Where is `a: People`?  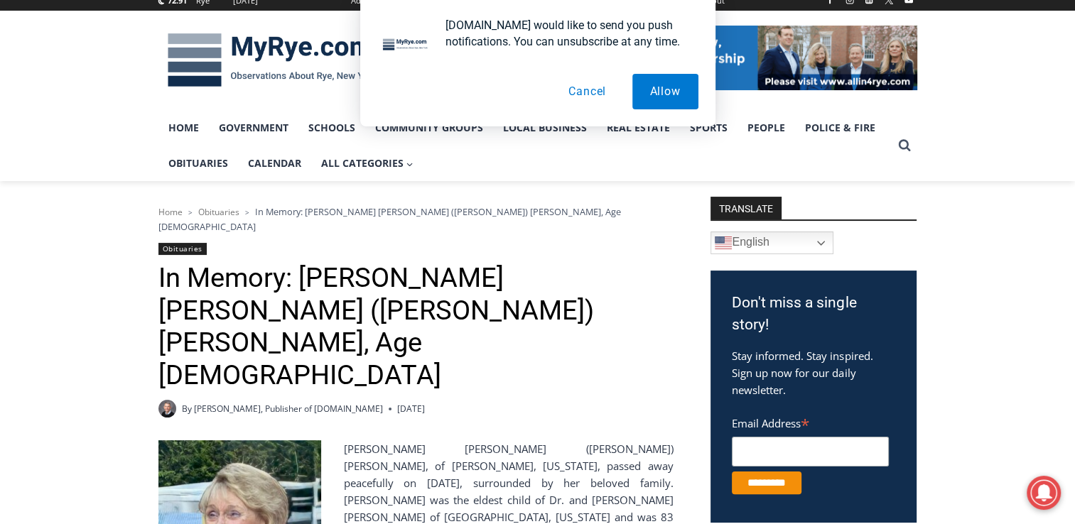 a: People is located at coordinates (766, 128).